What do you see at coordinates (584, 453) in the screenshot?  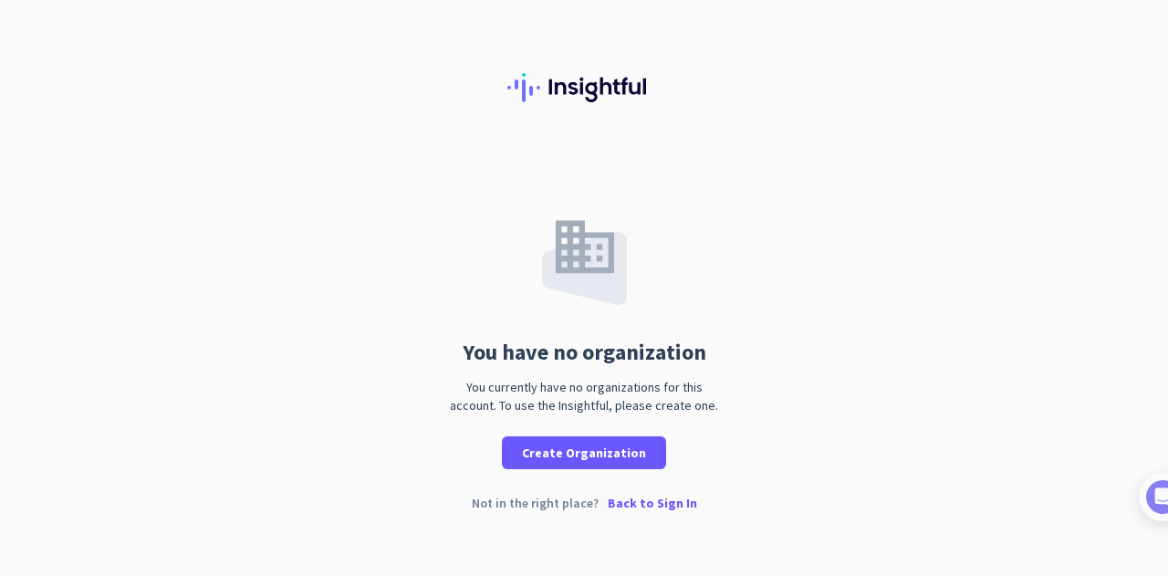 I see `span: Create Organization` at bounding box center [584, 453].